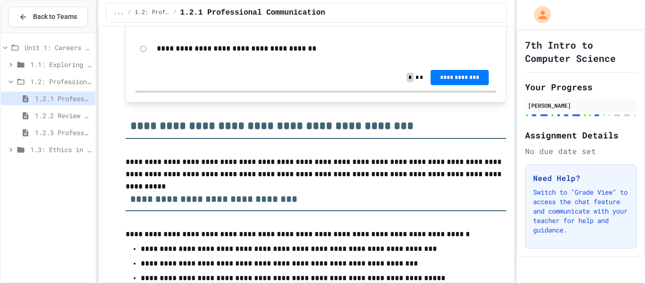 Image resolution: width=645 pixels, height=283 pixels. I want to click on button: Back to Teams, so click(48, 17).